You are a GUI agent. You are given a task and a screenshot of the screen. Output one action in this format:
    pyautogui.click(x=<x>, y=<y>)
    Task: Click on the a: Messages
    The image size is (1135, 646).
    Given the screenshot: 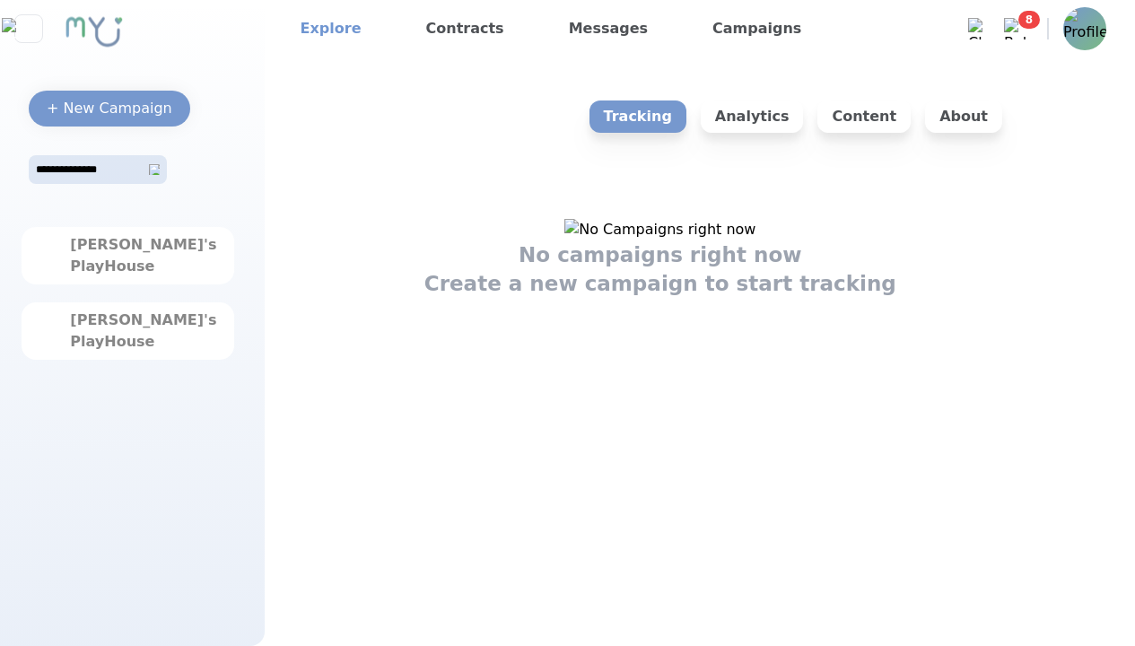 What is the action you would take?
    pyautogui.click(x=608, y=29)
    